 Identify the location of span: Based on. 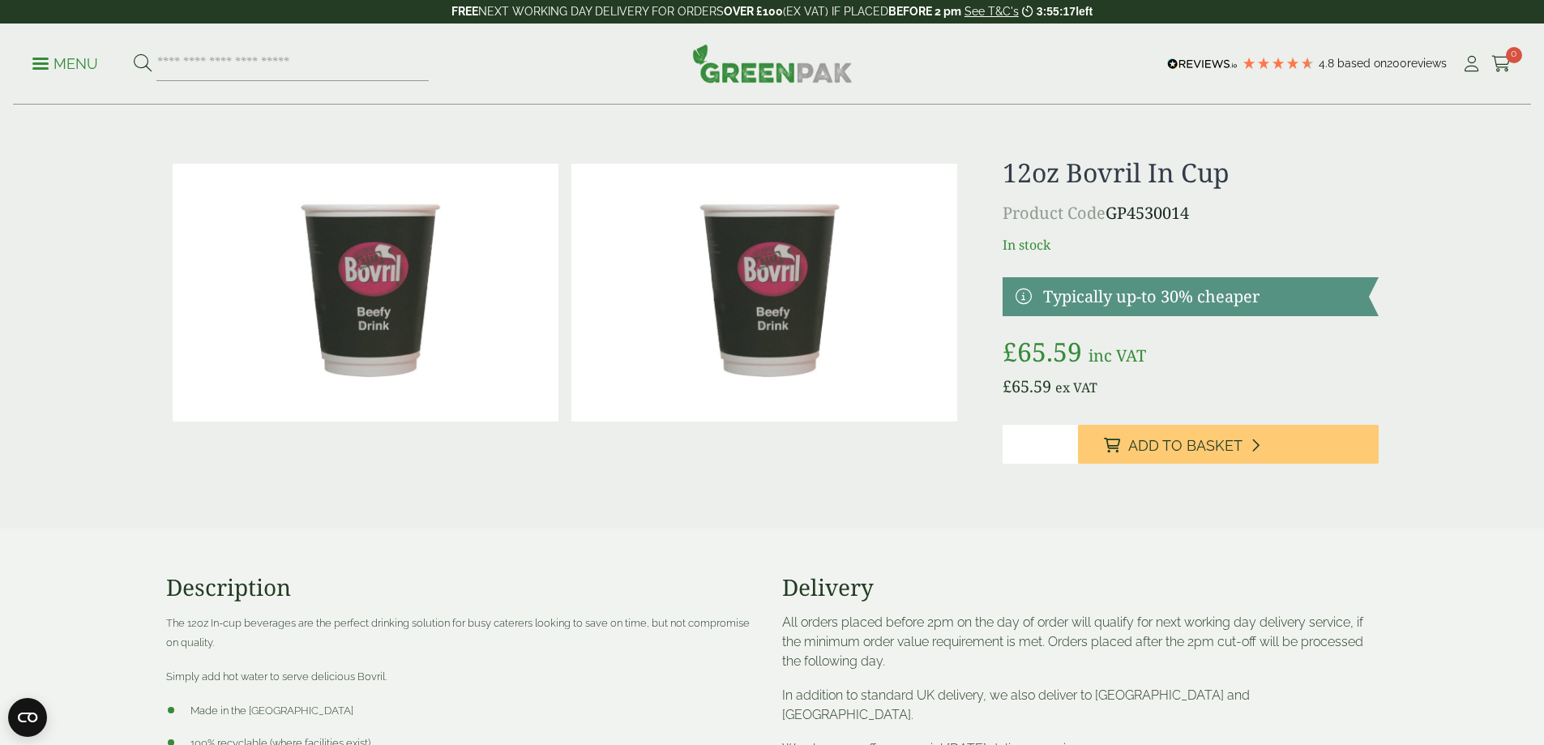
(1362, 63).